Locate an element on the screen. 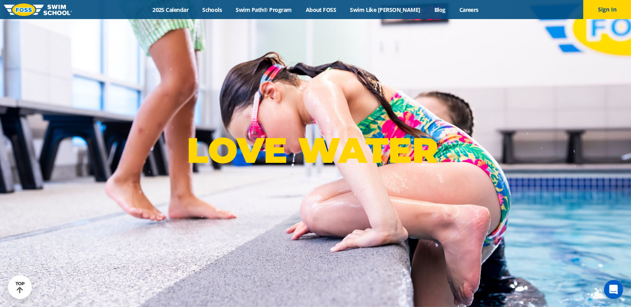 This screenshot has height=307, width=631. a: 2025 Calendar is located at coordinates (170, 10).